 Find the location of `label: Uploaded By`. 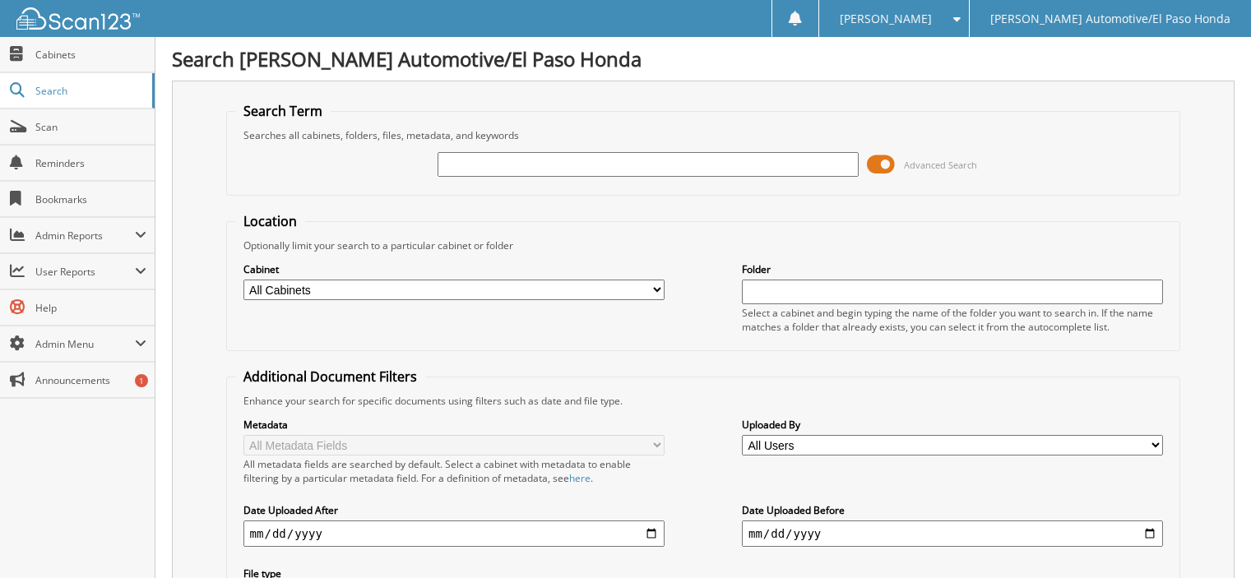

label: Uploaded By is located at coordinates (953, 424).